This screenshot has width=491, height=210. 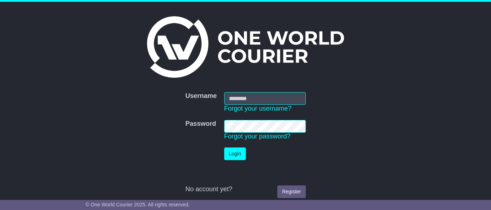 What do you see at coordinates (245, 189) in the screenshot?
I see `div: No account yet?` at bounding box center [245, 189].